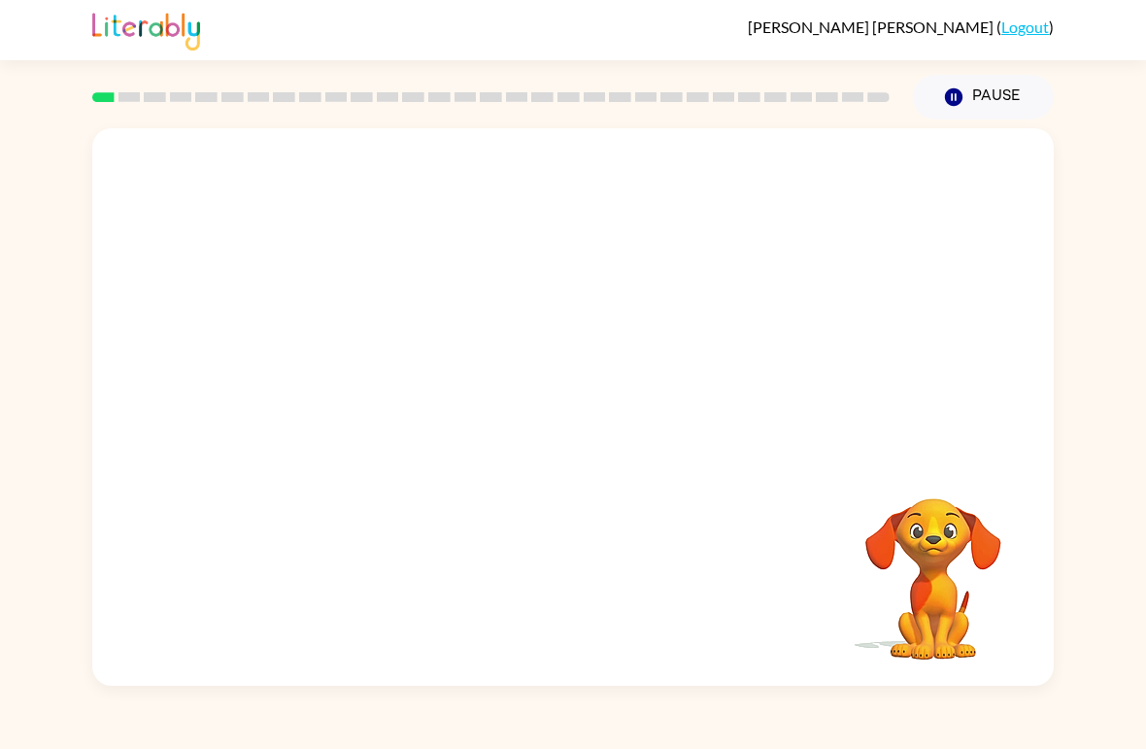  What do you see at coordinates (983, 97) in the screenshot?
I see `button: Pause` at bounding box center [983, 97].